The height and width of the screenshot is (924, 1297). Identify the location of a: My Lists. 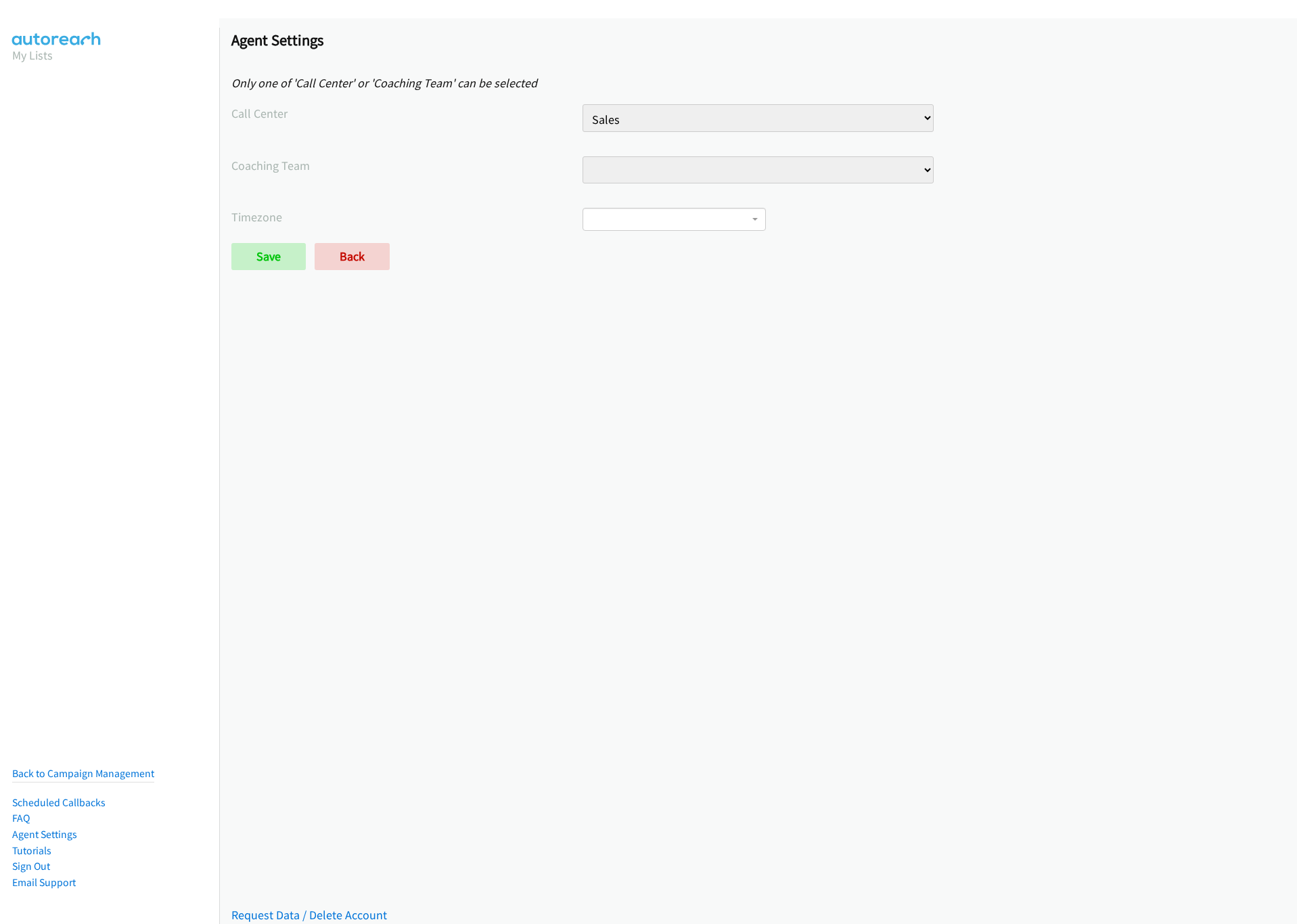
(32, 55).